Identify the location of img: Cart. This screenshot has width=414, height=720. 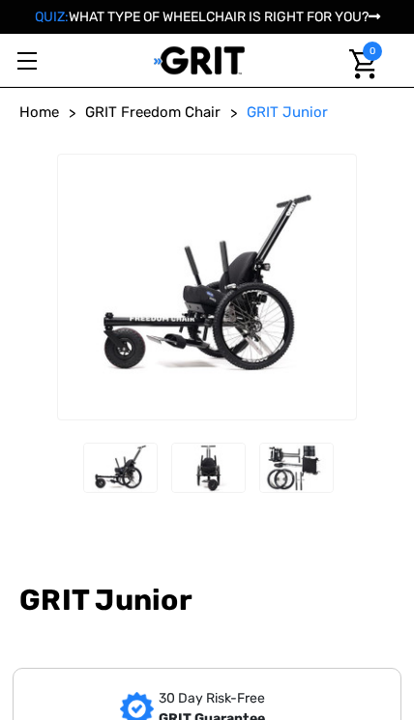
(363, 64).